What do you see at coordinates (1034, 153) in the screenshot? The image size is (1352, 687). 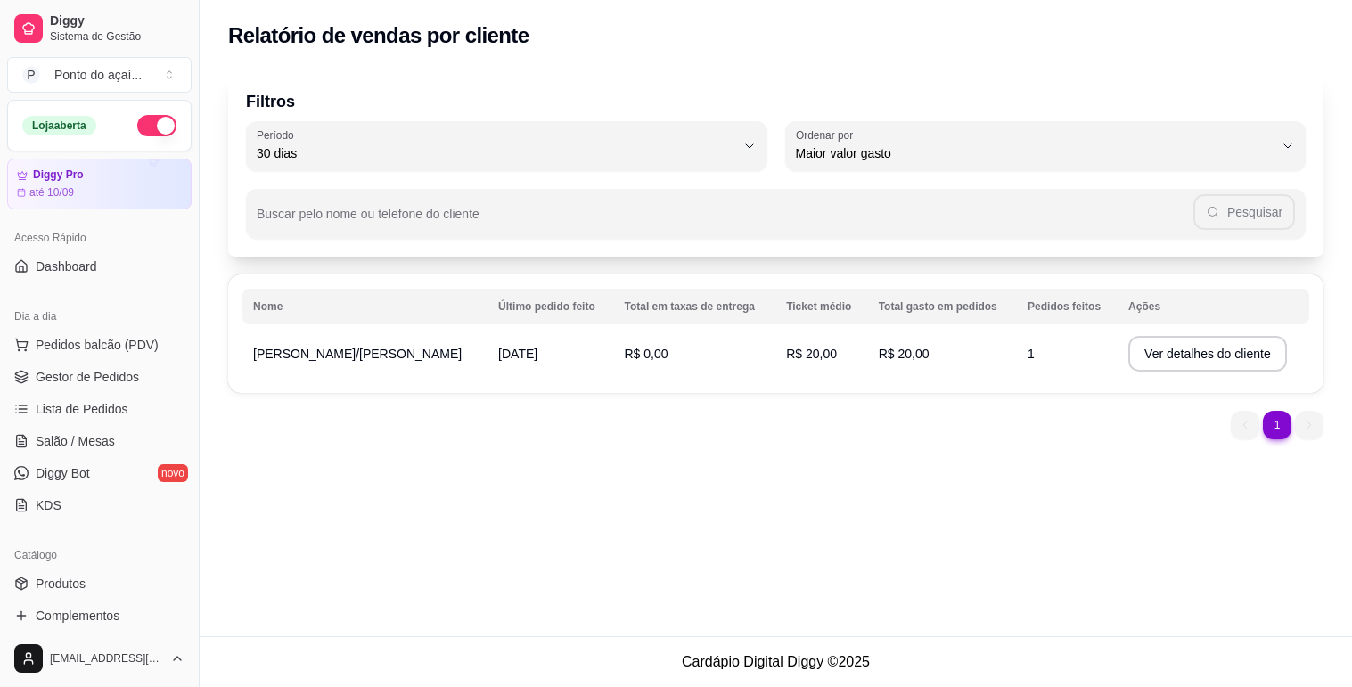 I see `span: Maior valor gasto` at bounding box center [1034, 153].